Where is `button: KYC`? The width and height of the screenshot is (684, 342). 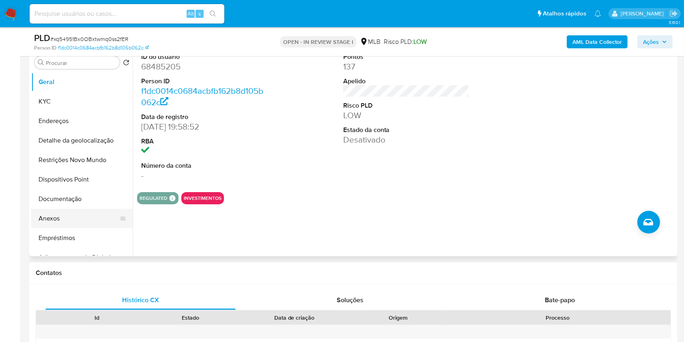
button: KYC is located at coordinates (82, 101).